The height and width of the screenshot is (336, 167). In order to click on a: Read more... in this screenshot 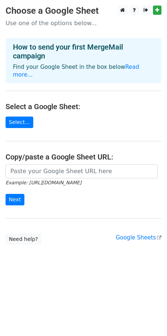, I will do `click(76, 71)`.